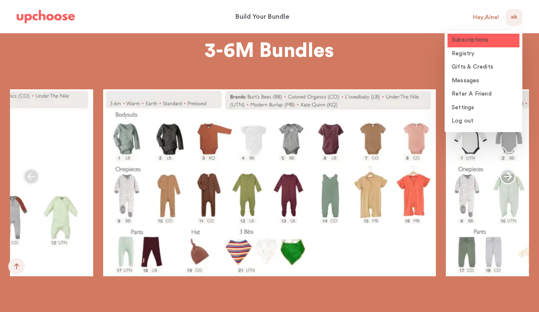  Describe the element at coordinates (483, 108) in the screenshot. I see `a: Settings` at that location.